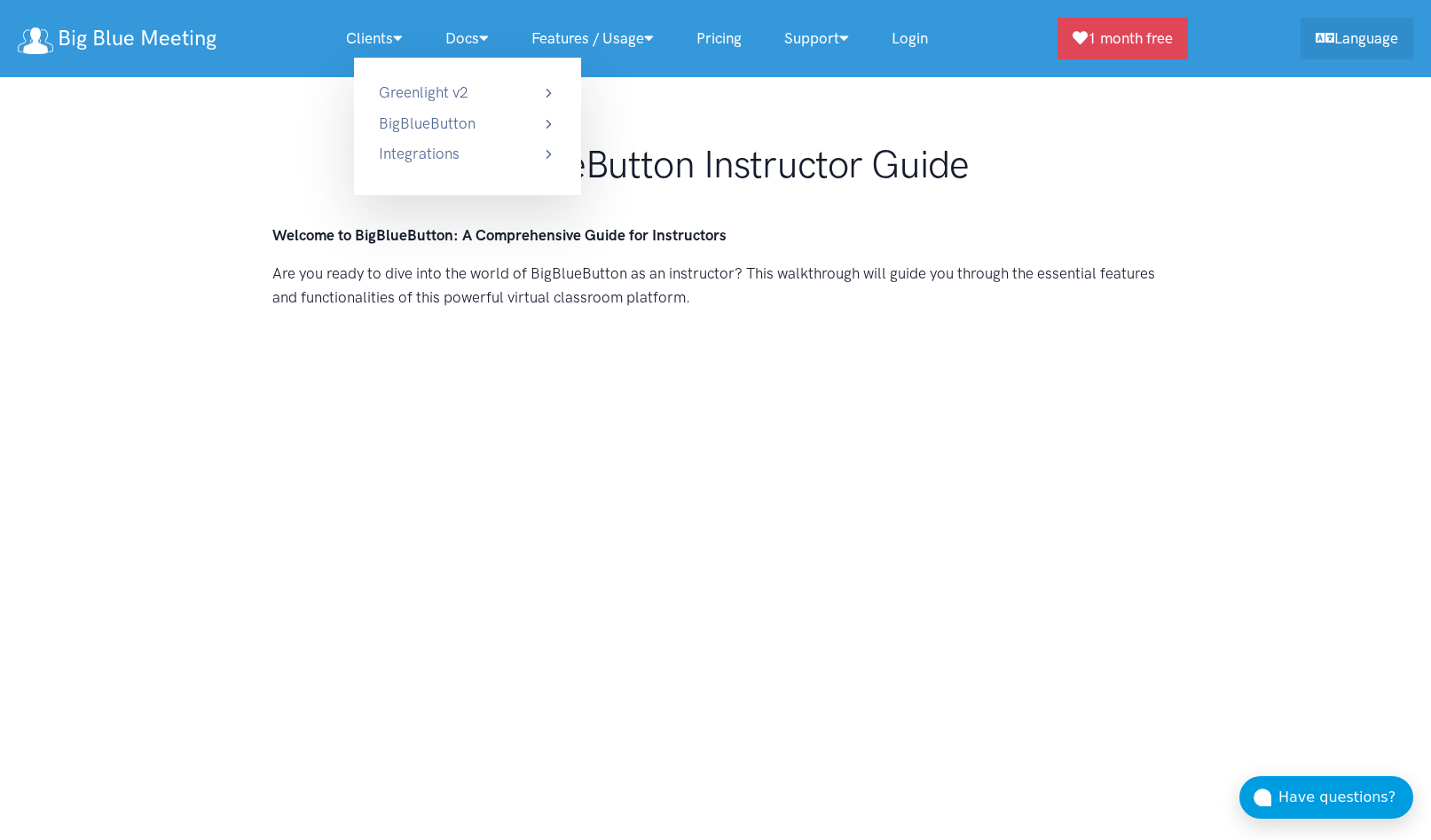 This screenshot has height=840, width=1431. I want to click on a: Login, so click(909, 38).